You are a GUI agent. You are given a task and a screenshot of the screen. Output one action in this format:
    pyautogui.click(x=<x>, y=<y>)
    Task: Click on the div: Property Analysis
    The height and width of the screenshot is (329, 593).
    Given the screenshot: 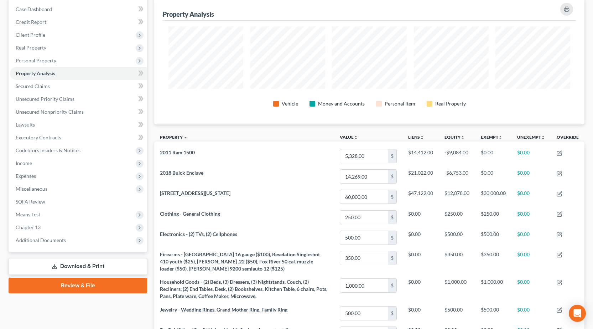 What is the action you would take?
    pyautogui.click(x=188, y=14)
    